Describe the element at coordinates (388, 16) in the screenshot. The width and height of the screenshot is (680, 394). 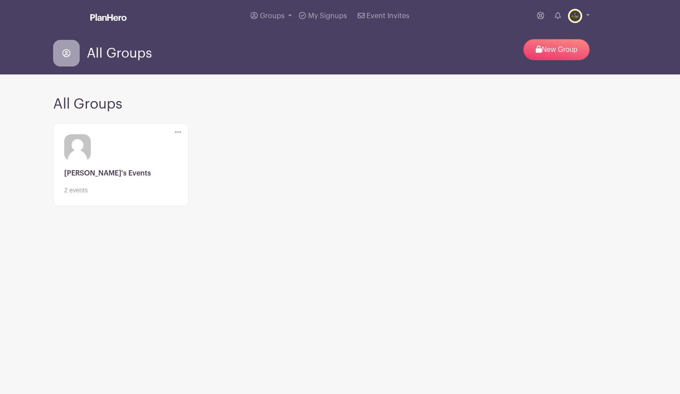
I see `span: Event Invites` at that location.